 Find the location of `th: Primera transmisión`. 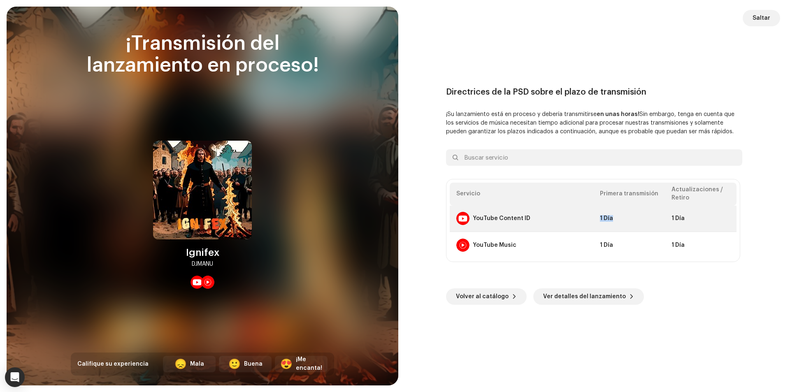

th: Primera transmisión is located at coordinates (629, 194).